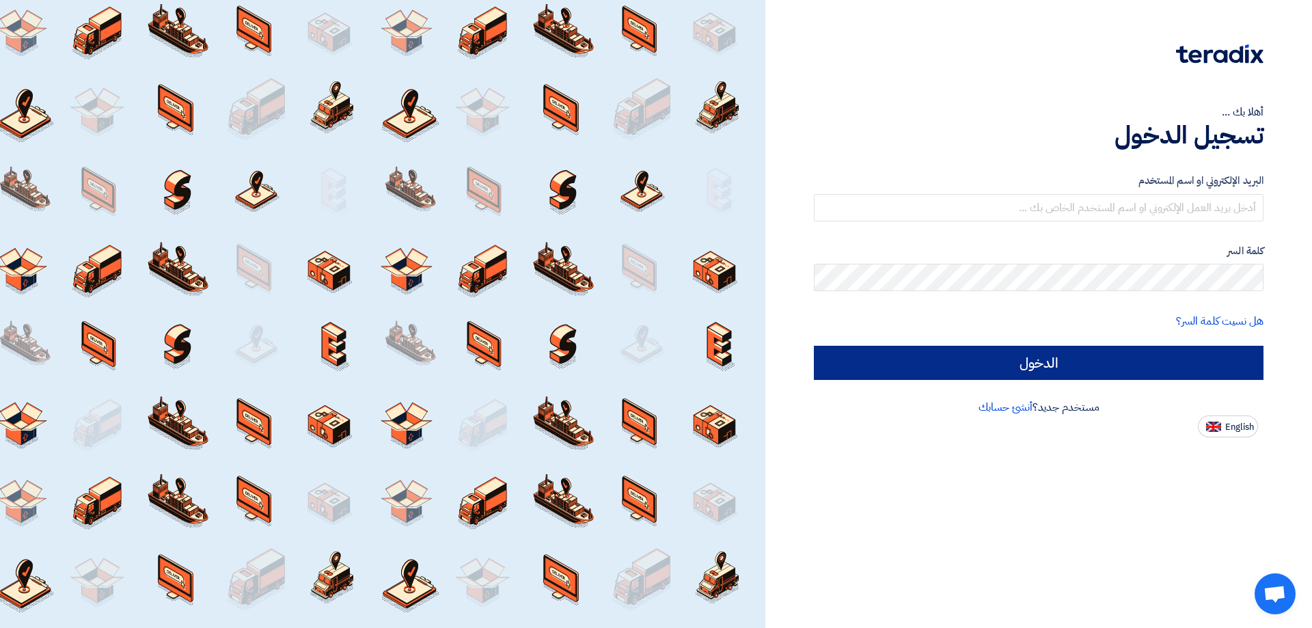 This screenshot has width=1312, height=628. I want to click on button: English, so click(1228, 426).